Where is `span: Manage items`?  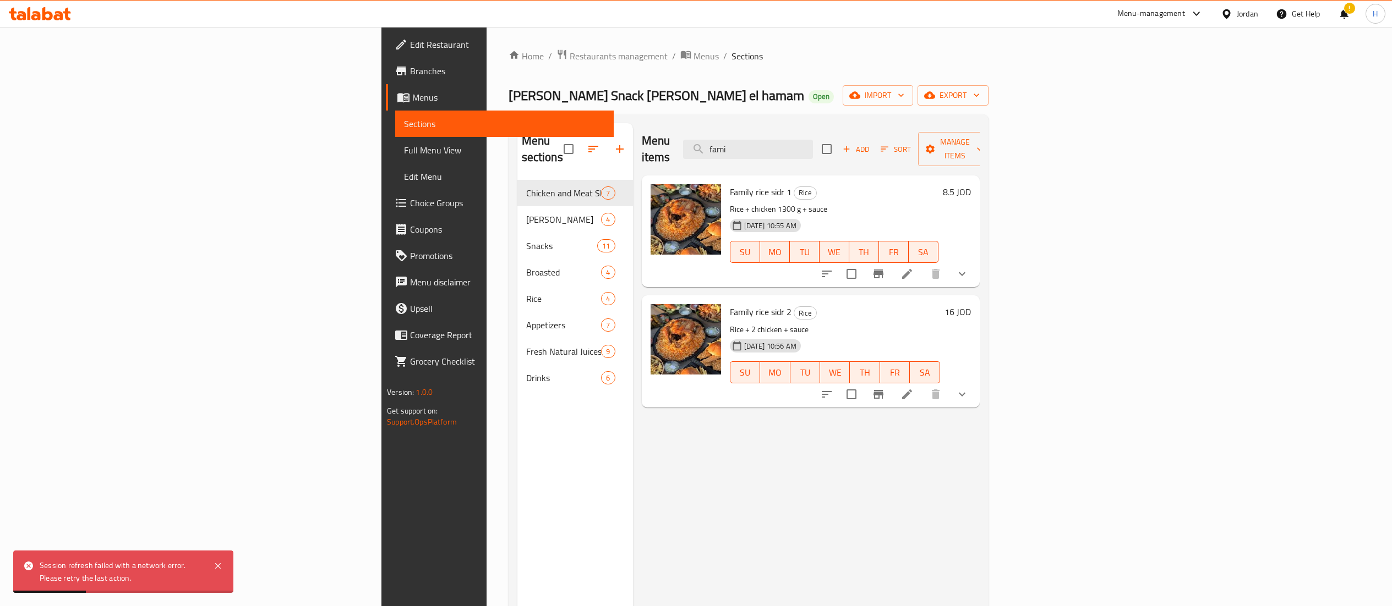 span: Manage items is located at coordinates (955, 149).